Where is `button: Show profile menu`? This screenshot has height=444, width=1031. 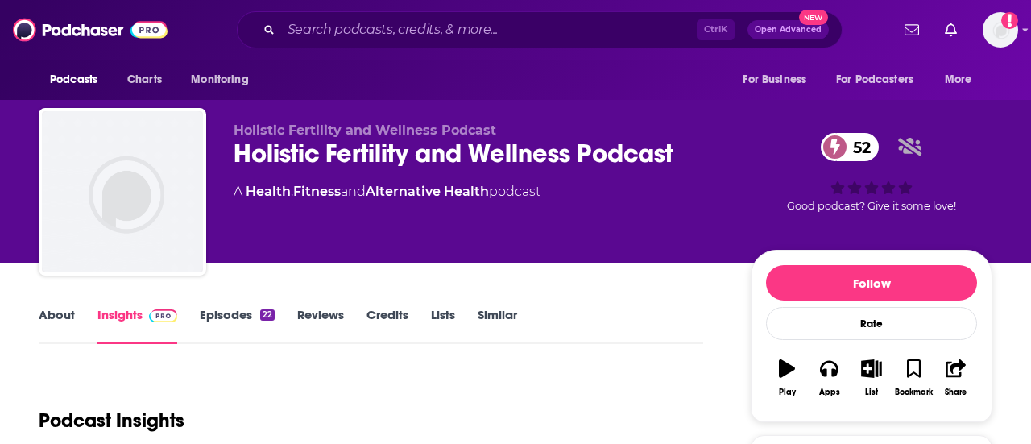
button: Show profile menu is located at coordinates (1001, 30).